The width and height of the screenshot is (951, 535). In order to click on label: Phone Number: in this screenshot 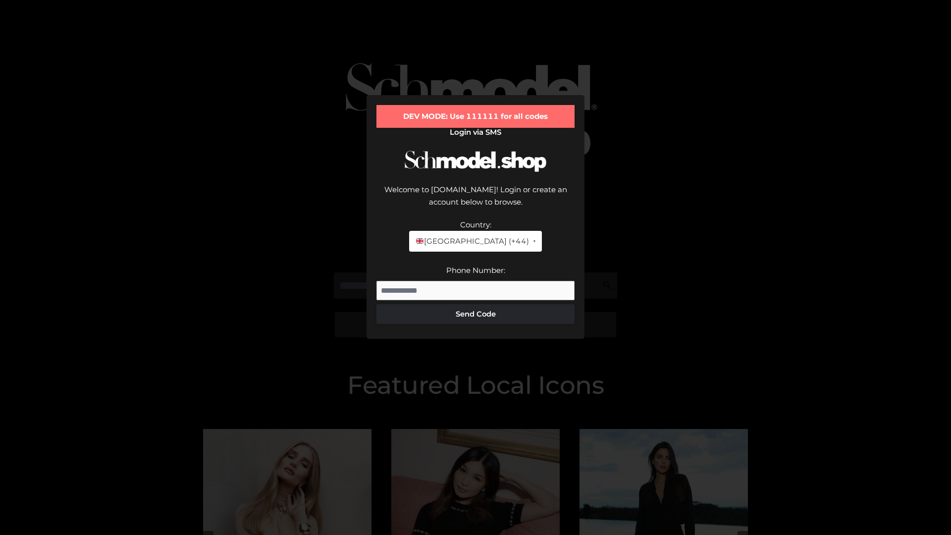, I will do `click(475, 270)`.